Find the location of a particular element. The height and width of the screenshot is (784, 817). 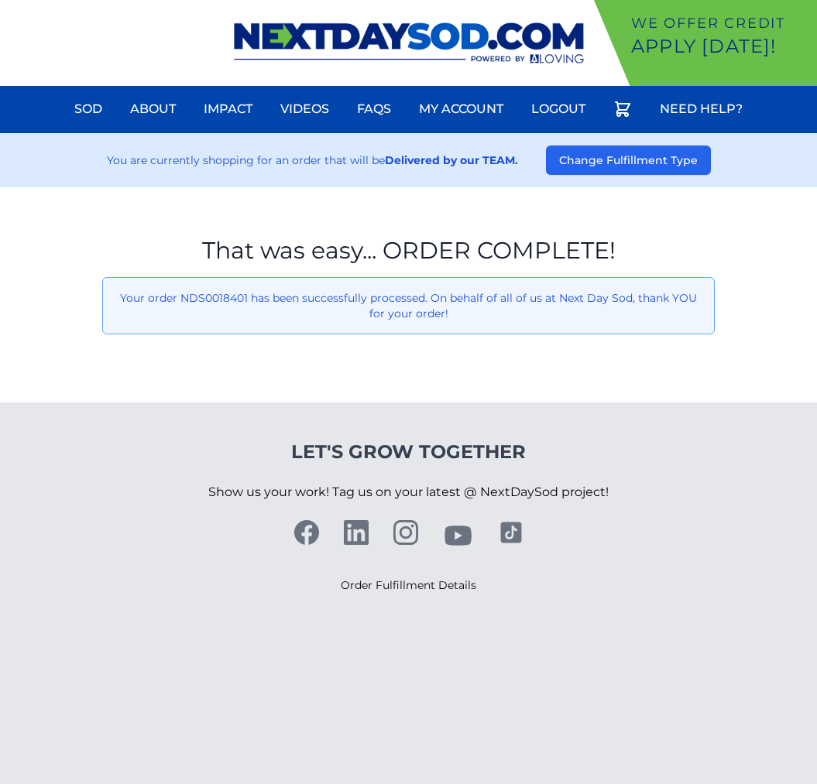

a: Sod is located at coordinates (88, 109).